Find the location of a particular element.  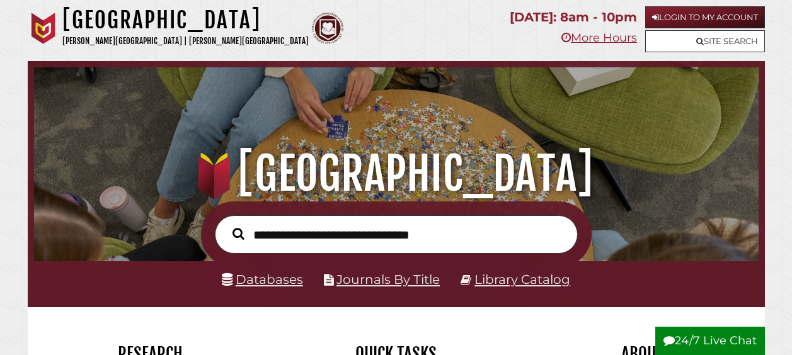

img: Calvin University is located at coordinates (43, 28).